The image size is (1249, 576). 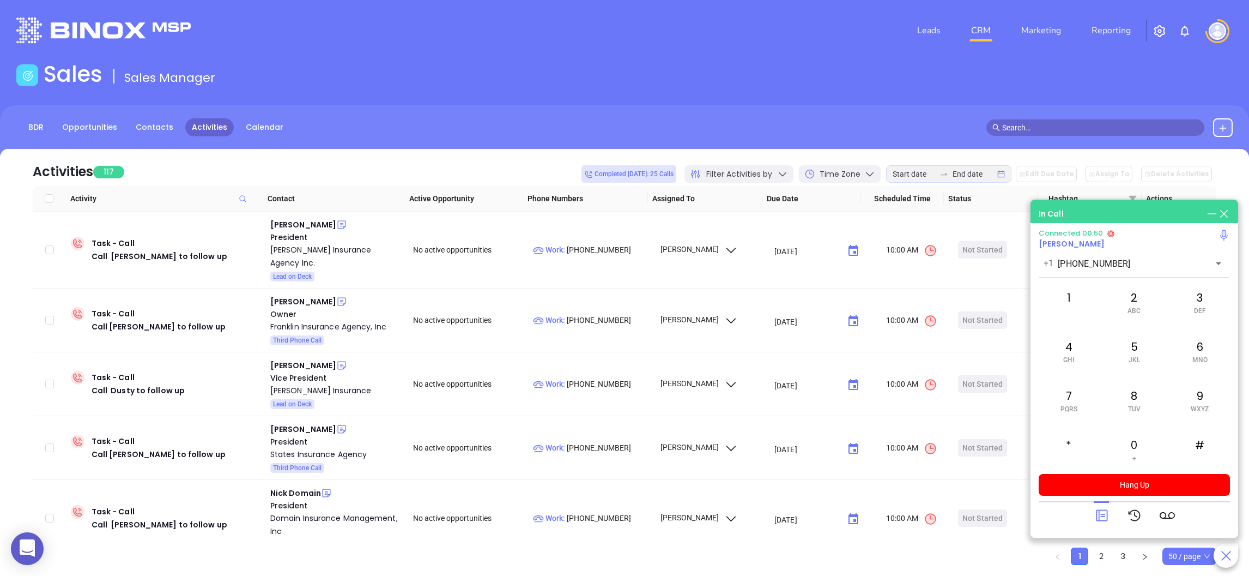 I want to click on a: Leads, so click(x=929, y=31).